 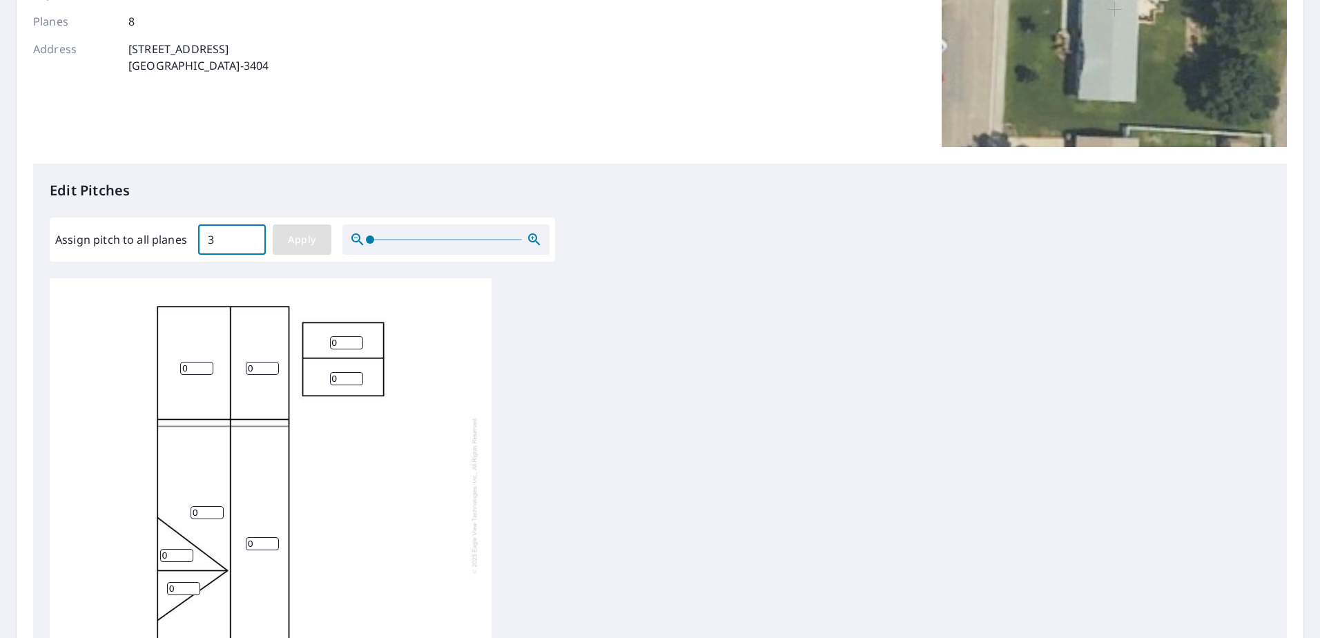 What do you see at coordinates (131, 21) in the screenshot?
I see `p: 8` at bounding box center [131, 21].